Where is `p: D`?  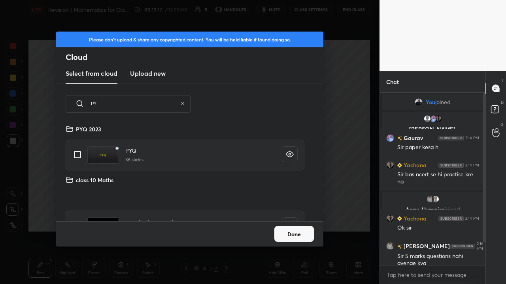
p: D is located at coordinates (502, 102).